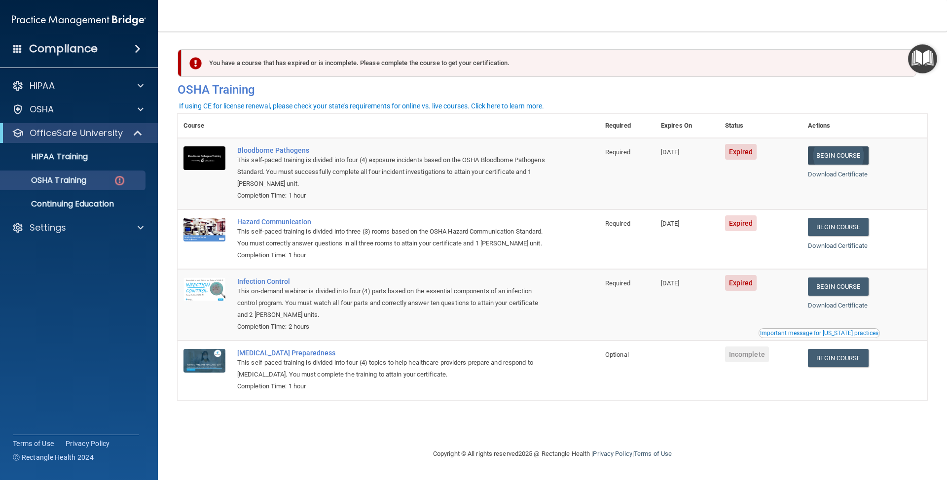 The height and width of the screenshot is (480, 947). Describe the element at coordinates (204, 126) in the screenshot. I see `th: Course` at that location.